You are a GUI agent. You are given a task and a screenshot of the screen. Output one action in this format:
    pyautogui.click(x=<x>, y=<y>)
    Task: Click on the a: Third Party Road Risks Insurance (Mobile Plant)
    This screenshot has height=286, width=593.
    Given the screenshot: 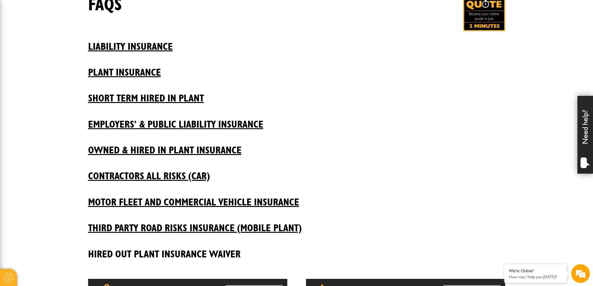 What is the action you would take?
    pyautogui.click(x=296, y=223)
    